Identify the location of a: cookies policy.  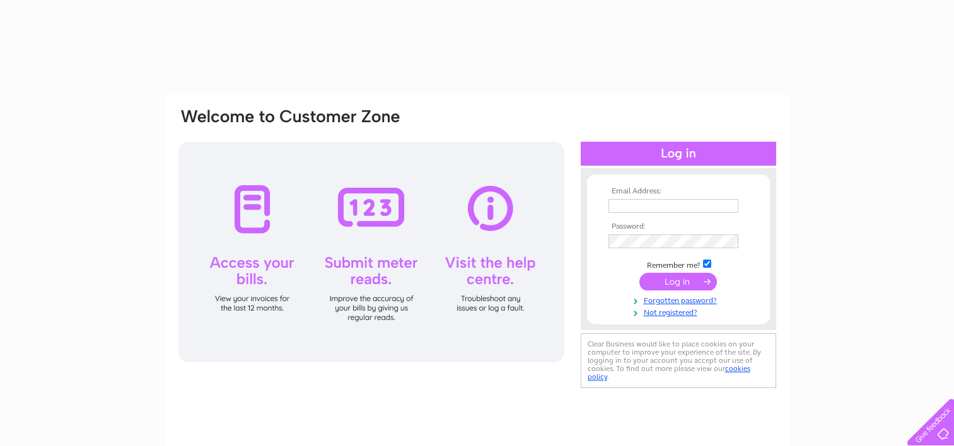
(669, 373).